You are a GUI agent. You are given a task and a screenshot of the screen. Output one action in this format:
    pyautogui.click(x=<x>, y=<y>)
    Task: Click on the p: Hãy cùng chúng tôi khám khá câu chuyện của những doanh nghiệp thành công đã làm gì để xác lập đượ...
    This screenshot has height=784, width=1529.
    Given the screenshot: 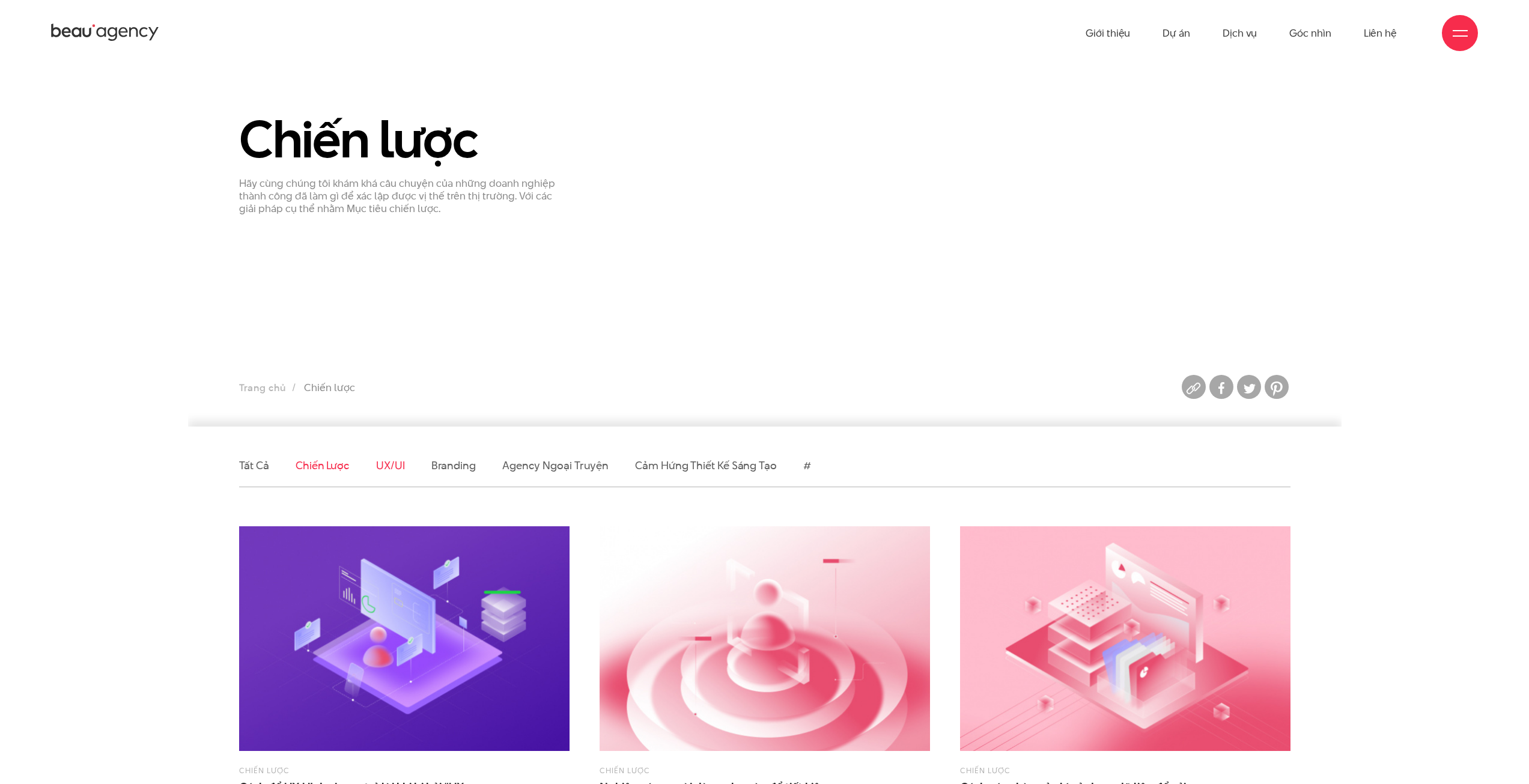 What is the action you would take?
    pyautogui.click(x=404, y=196)
    